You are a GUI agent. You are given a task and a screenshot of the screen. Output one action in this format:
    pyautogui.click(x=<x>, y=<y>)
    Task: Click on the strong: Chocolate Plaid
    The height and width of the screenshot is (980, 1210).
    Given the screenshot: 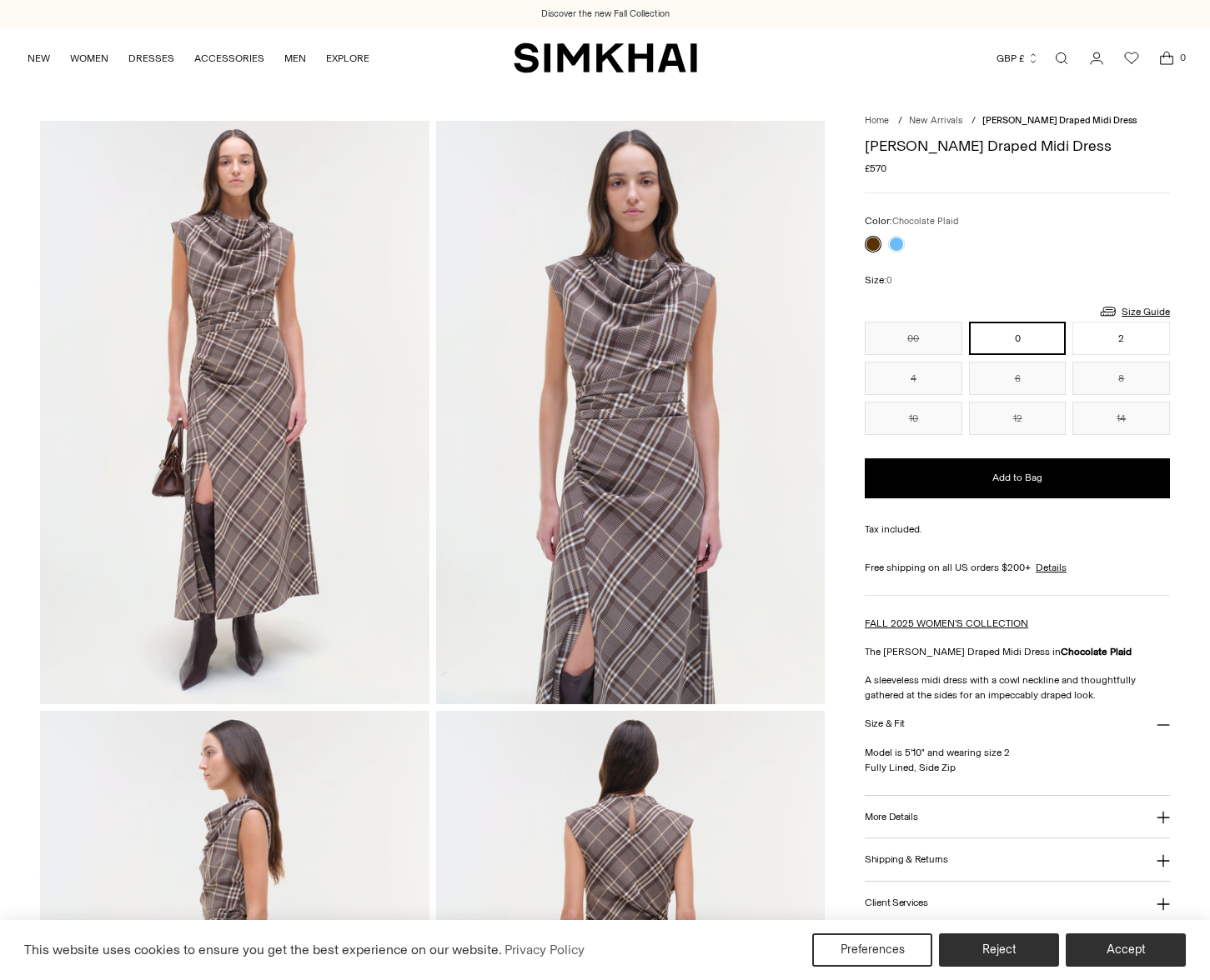 What is the action you would take?
    pyautogui.click(x=1095, y=651)
    